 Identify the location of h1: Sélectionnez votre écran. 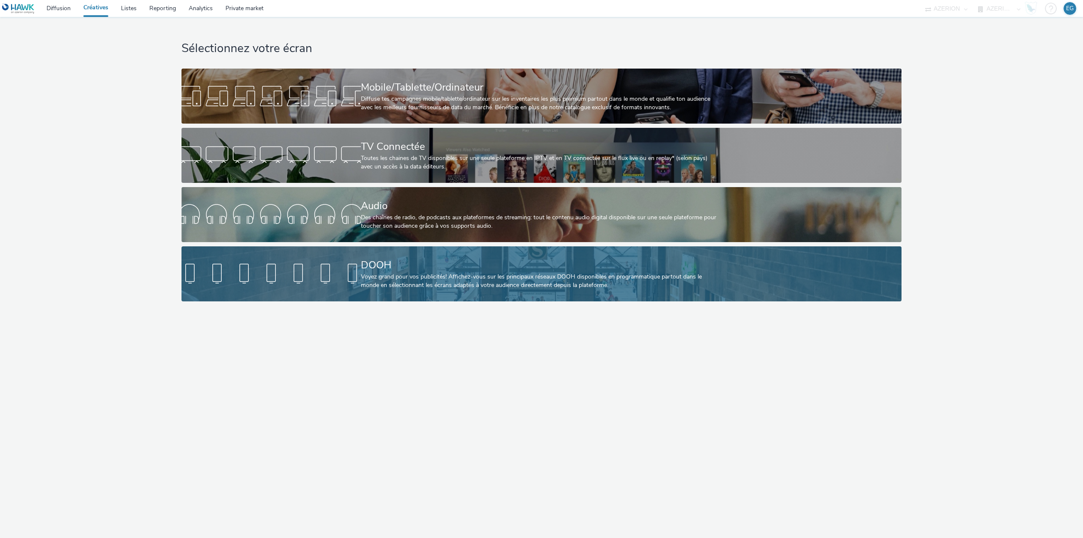
(542, 49).